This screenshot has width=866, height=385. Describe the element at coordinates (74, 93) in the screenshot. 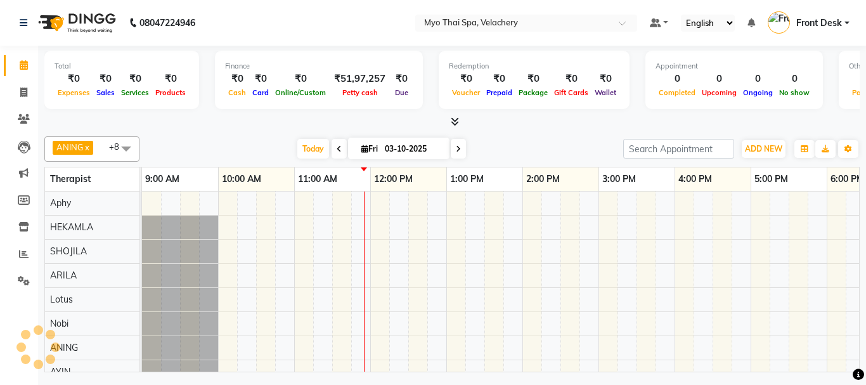

I see `span: Expenses` at that location.